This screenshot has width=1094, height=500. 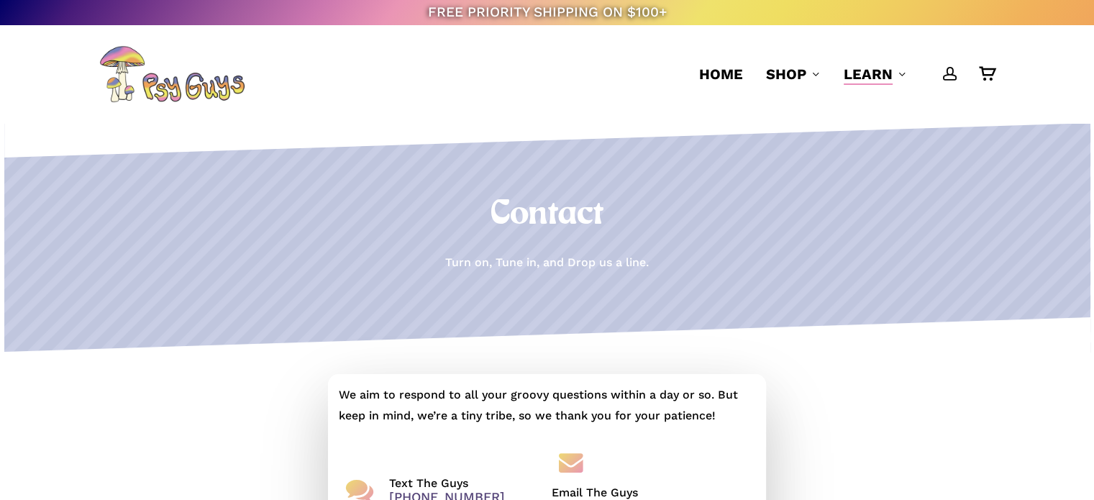 What do you see at coordinates (546, 406) in the screenshot?
I see `p: We aim to respond to all your groovy questions within a day or so. But keep in mind, we’re a tiny...` at bounding box center [546, 406].